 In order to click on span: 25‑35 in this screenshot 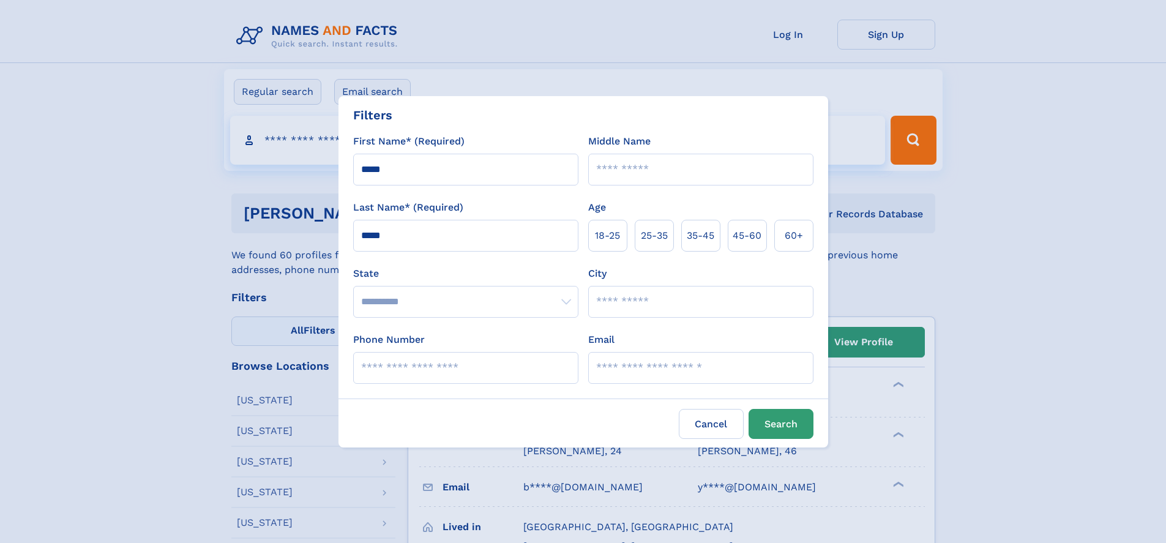, I will do `click(654, 236)`.